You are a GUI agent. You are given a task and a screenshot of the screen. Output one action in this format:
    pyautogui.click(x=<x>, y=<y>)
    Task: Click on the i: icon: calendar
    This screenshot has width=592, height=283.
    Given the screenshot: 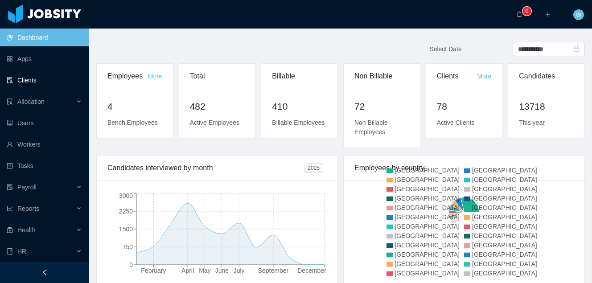 What is the action you would take?
    pyautogui.click(x=576, y=49)
    